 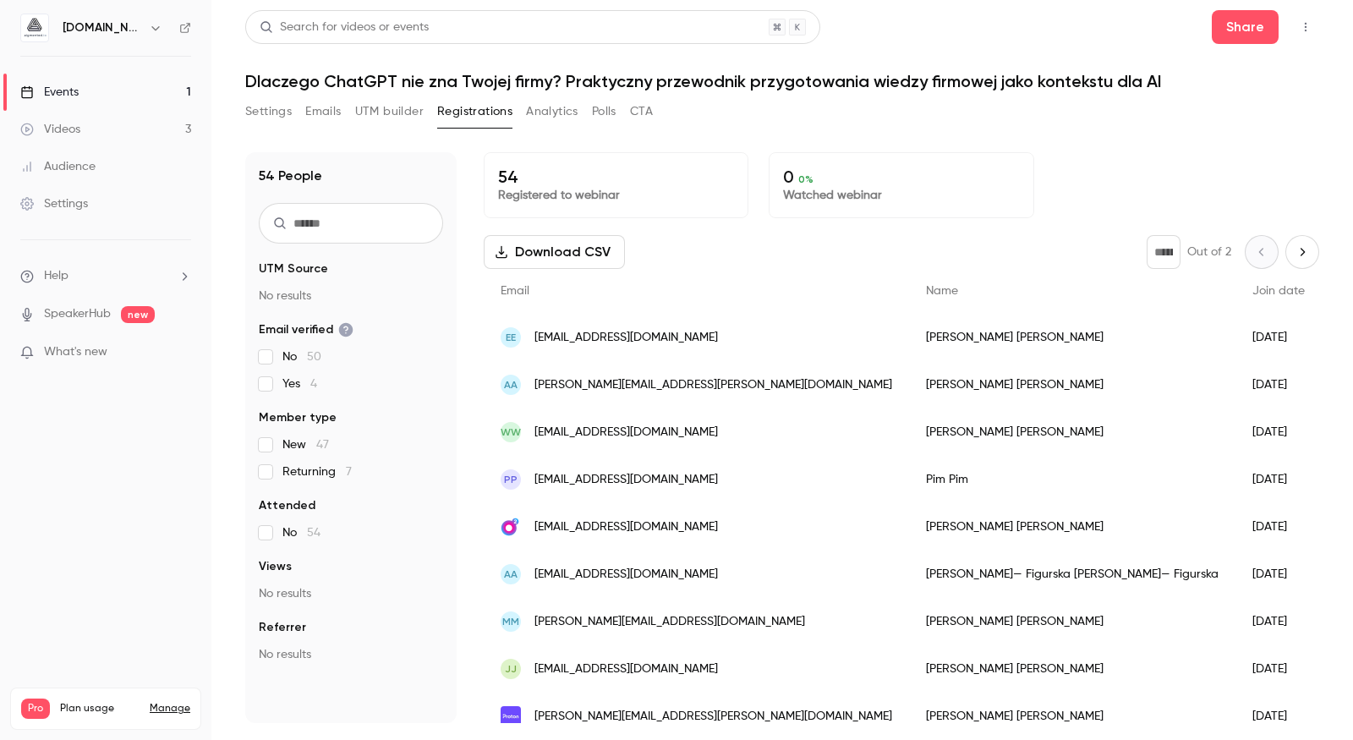 What do you see at coordinates (511, 432) in the screenshot?
I see `span: WW` at bounding box center [511, 432].